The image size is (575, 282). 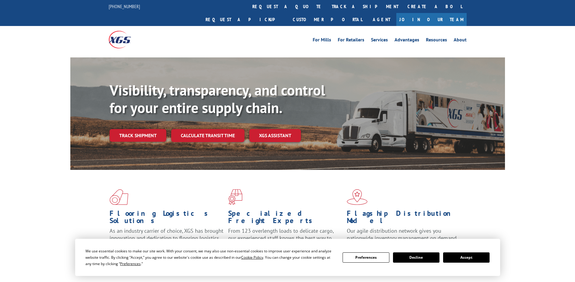 What do you see at coordinates (138, 135) in the screenshot?
I see `a: Track shipment` at bounding box center [138, 135].